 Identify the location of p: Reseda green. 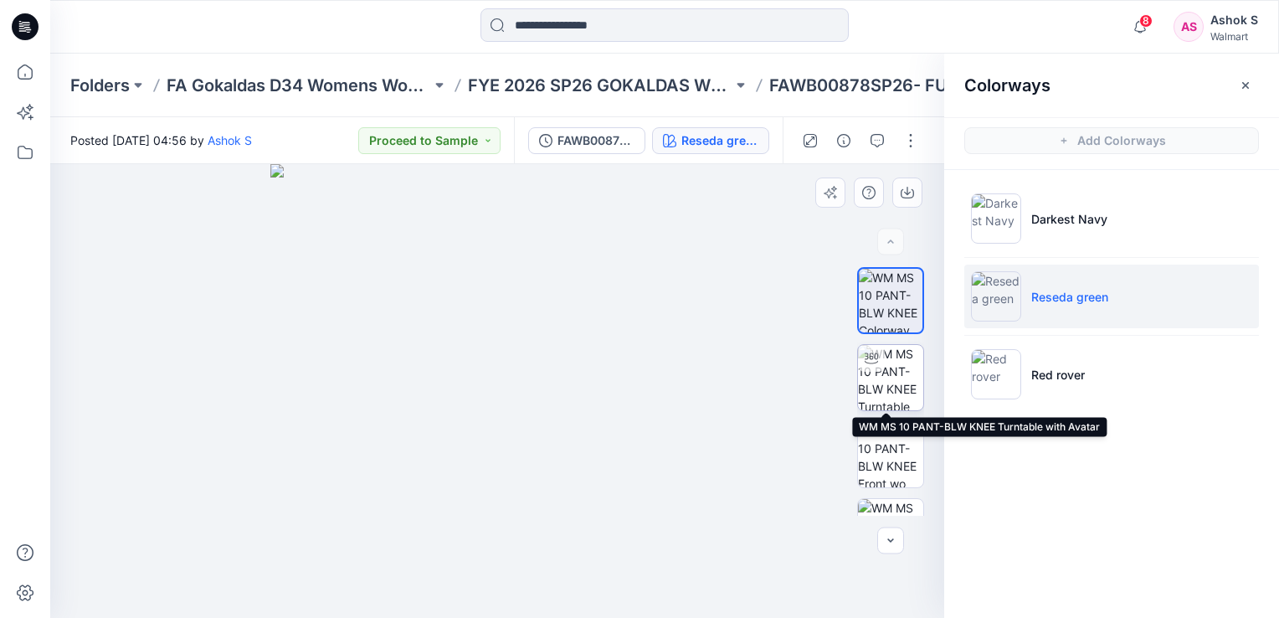
(1070, 296).